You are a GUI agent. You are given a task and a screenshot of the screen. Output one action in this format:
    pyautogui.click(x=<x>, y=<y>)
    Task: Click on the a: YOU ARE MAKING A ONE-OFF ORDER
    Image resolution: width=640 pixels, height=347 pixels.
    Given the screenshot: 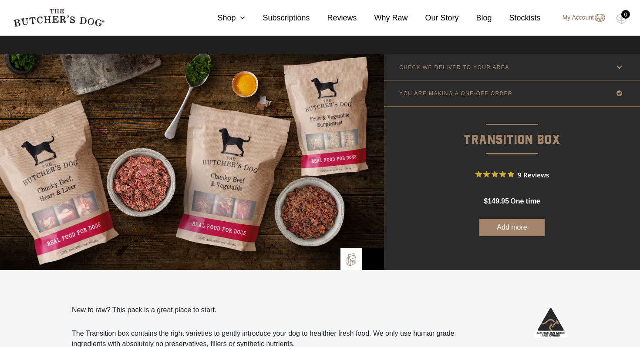 What is the action you would take?
    pyautogui.click(x=512, y=93)
    